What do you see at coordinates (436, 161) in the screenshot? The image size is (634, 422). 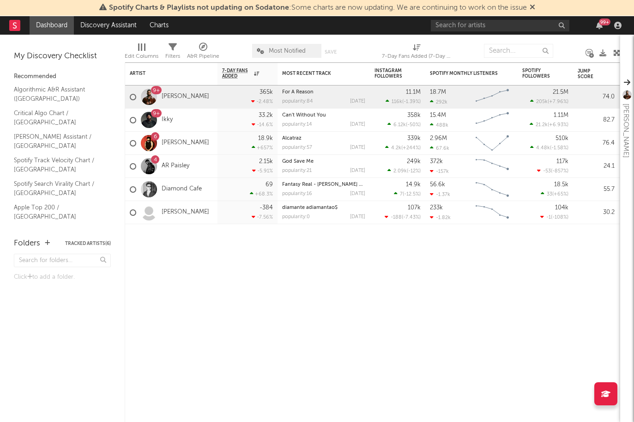 I see `div: 372k` at bounding box center [436, 161].